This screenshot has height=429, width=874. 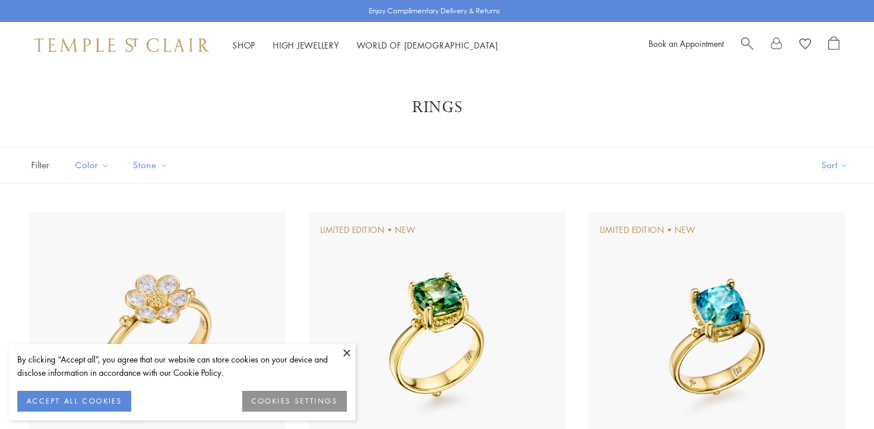 I want to click on a: Search, so click(x=747, y=45).